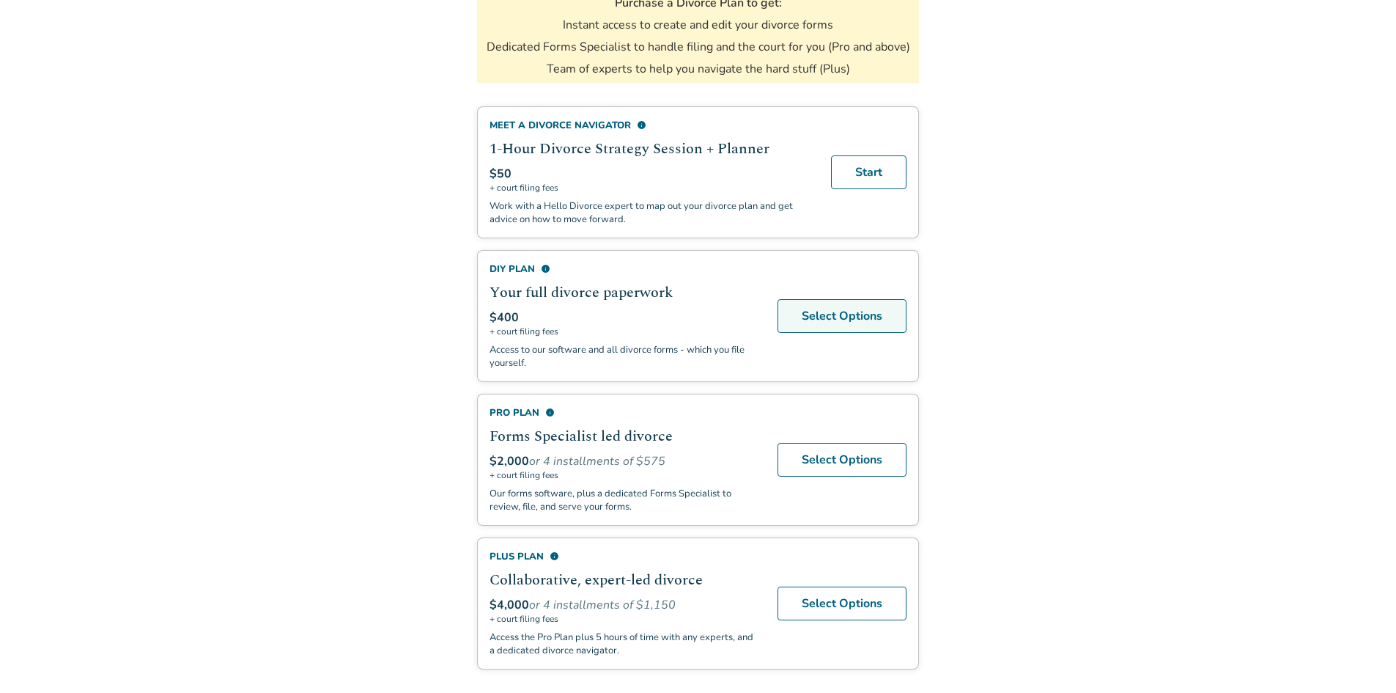  I want to click on p: Access to our software and all divorce forms - which you file yourself., so click(625, 356).